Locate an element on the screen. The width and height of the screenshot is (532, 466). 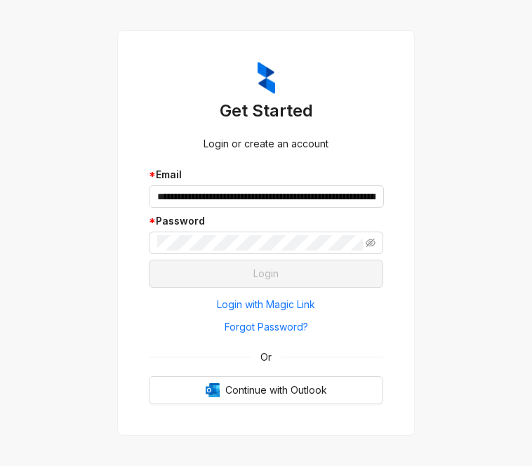
span: eye-invisible is located at coordinates (370, 243).